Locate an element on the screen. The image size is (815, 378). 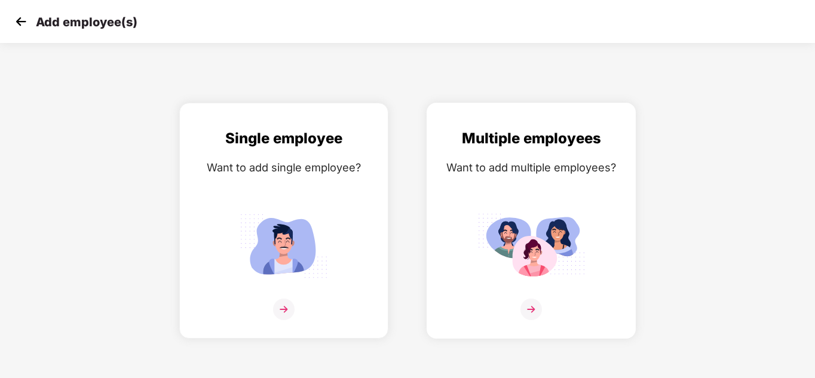
div: Single employee is located at coordinates (284, 139).